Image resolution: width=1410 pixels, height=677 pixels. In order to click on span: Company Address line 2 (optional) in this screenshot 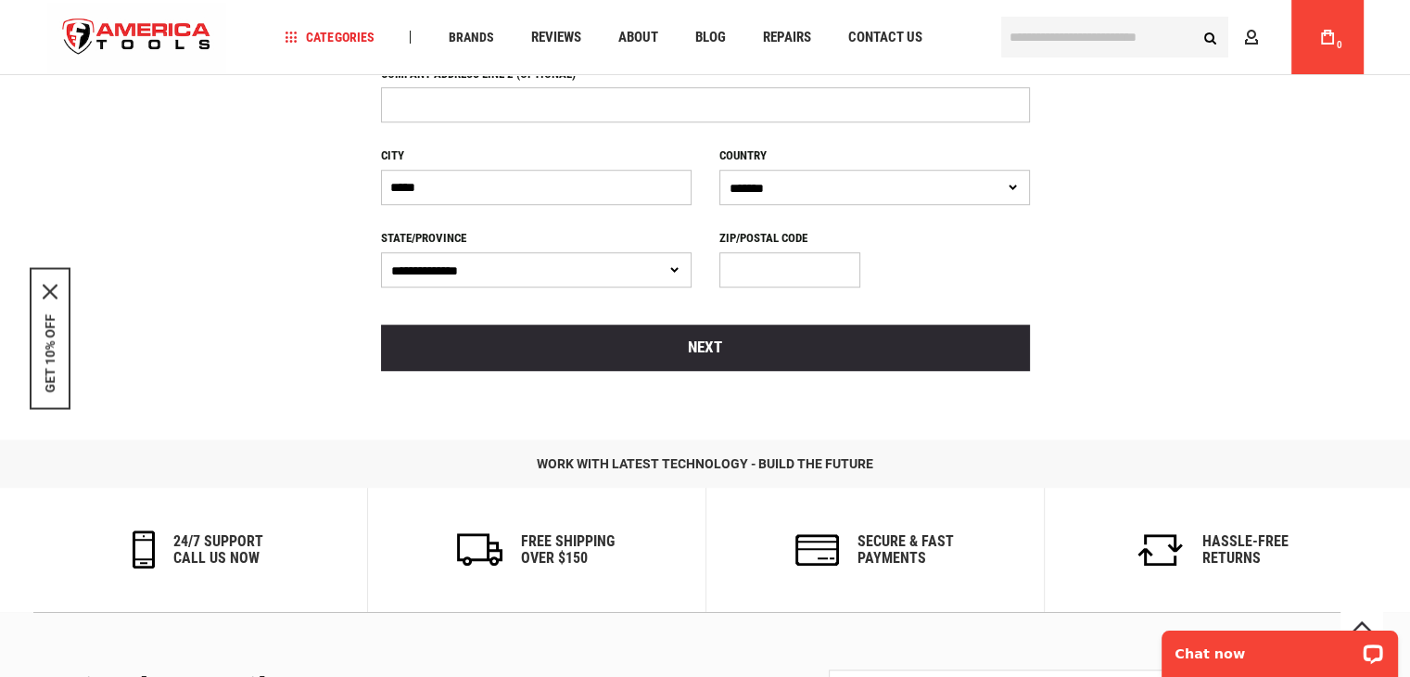, I will do `click(478, 73)`.